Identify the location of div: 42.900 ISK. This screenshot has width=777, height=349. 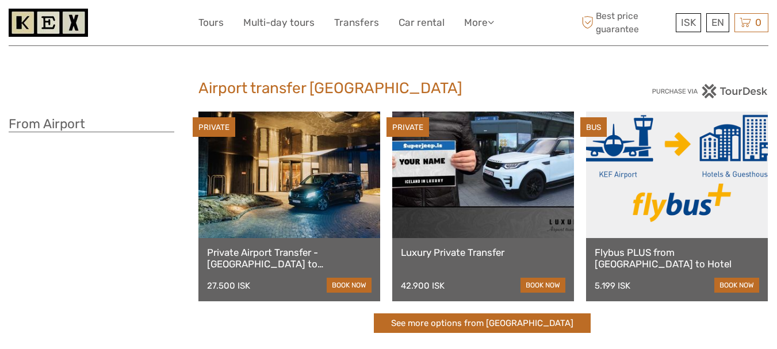
(423, 286).